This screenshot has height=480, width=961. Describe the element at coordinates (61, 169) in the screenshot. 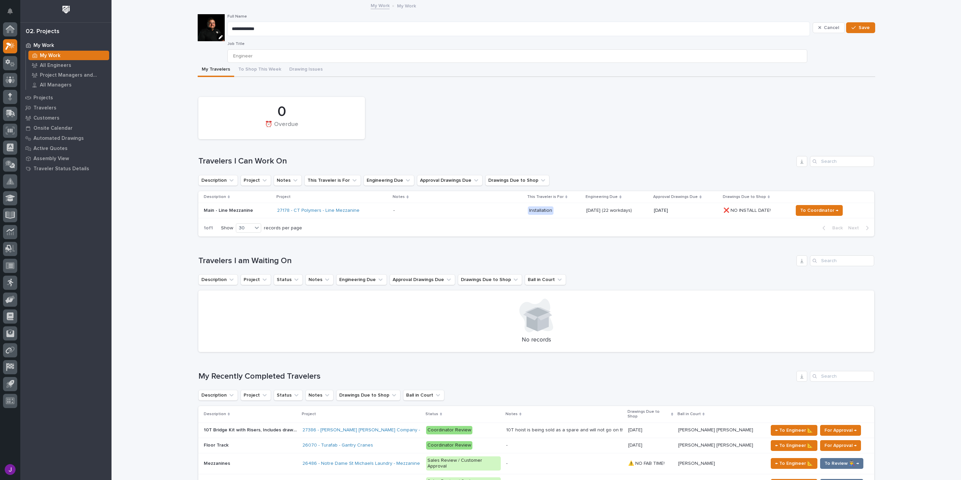

I see `p: Traveler Status Details` at that location.